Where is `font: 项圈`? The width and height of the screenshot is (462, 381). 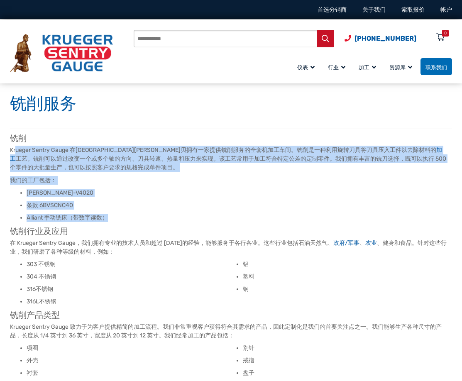 font: 项圈 is located at coordinates (32, 348).